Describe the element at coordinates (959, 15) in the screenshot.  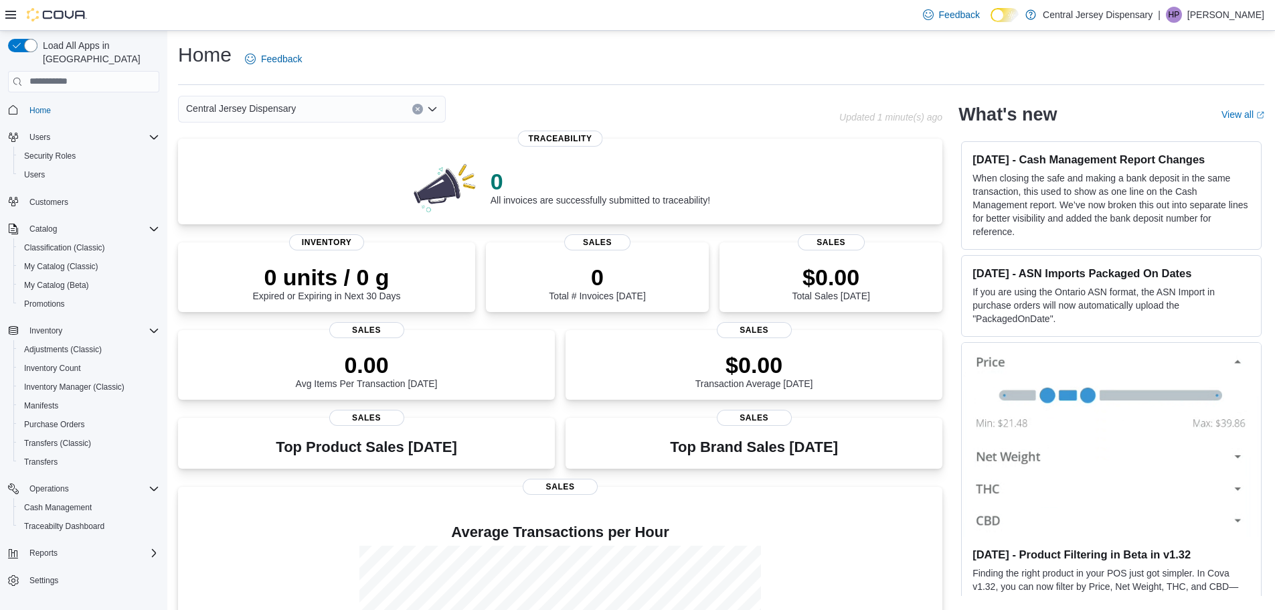
I see `span: Feedback` at that location.